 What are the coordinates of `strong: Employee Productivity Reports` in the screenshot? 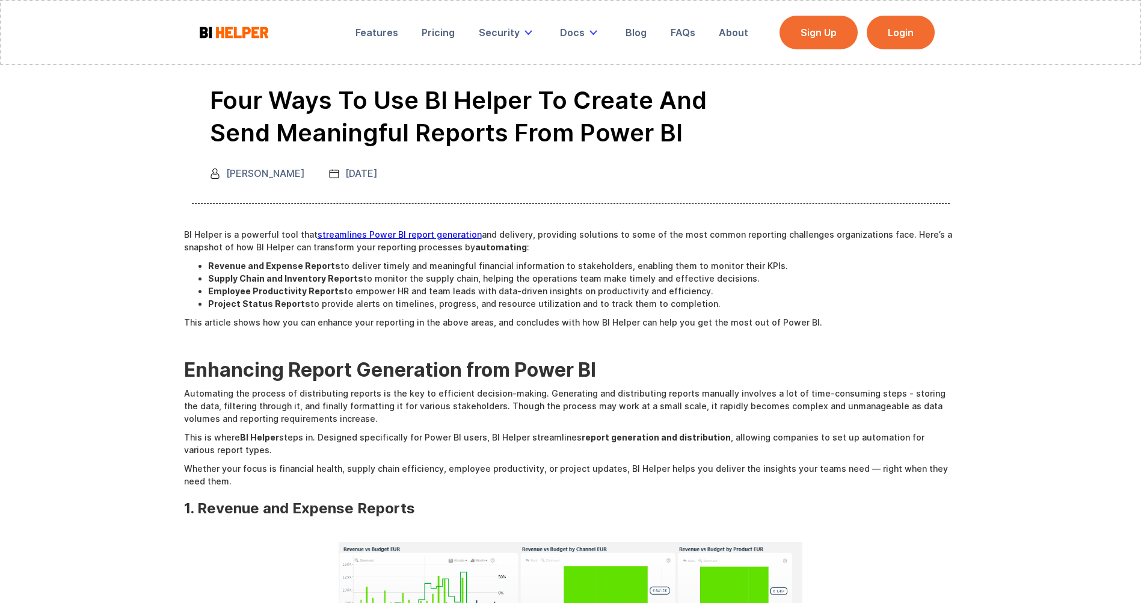 It's located at (276, 291).